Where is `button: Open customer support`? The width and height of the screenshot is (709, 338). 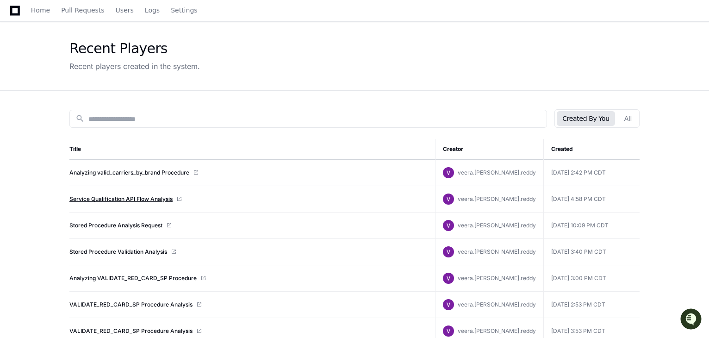 button: Open customer support is located at coordinates (12, 12).